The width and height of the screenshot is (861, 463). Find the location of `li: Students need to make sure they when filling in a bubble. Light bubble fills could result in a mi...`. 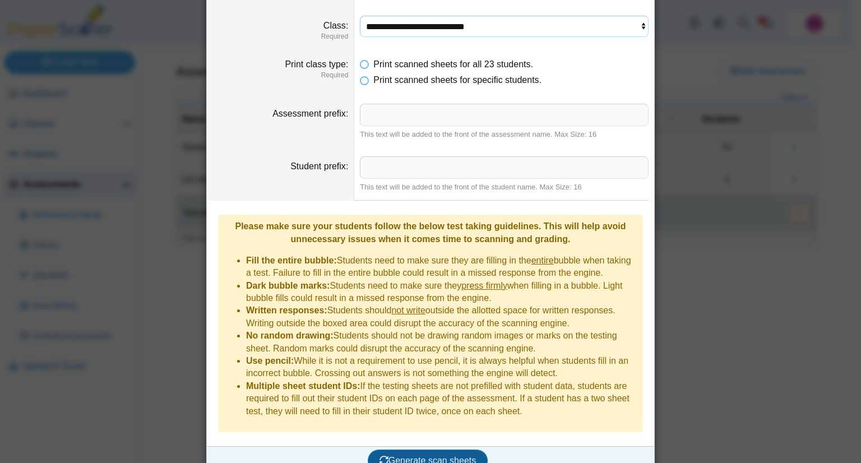

li: Students need to make sure they when filling in a bubble. Light bubble fills could result in a mi... is located at coordinates (441, 292).